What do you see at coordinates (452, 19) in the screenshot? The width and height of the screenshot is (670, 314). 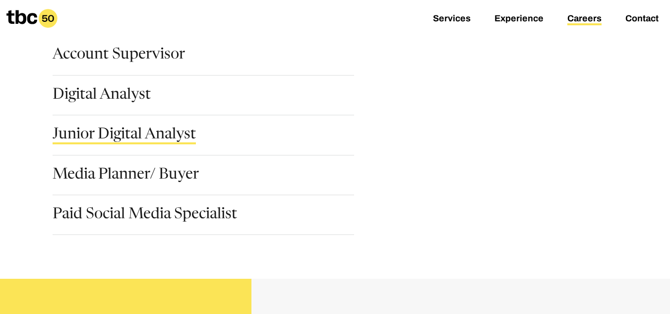 I see `a: Services` at bounding box center [452, 19].